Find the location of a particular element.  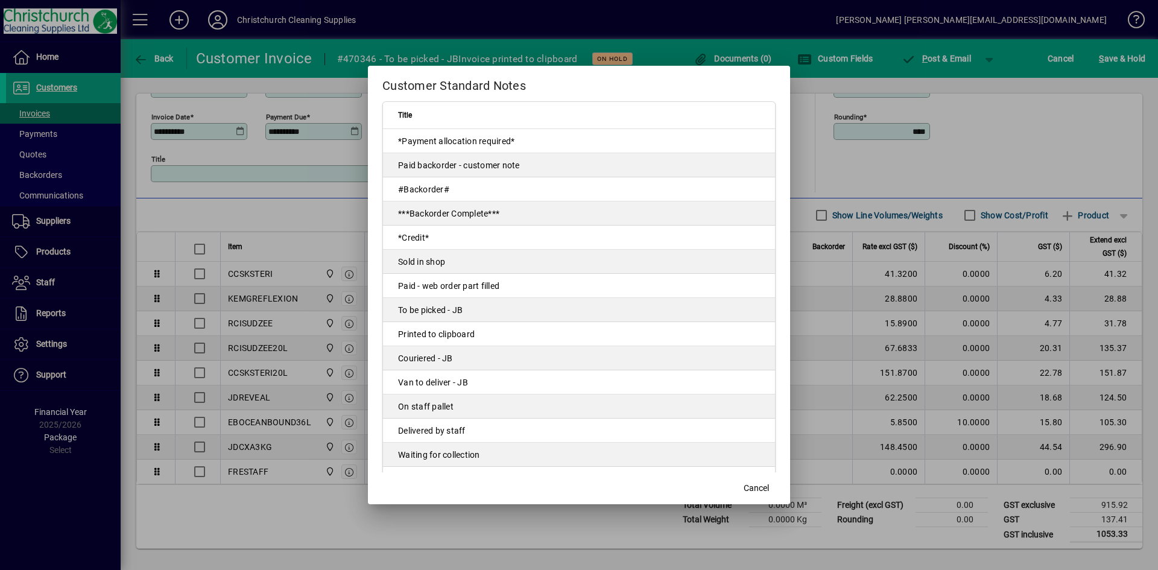

td: Couriered - JB is located at coordinates (579, 358).